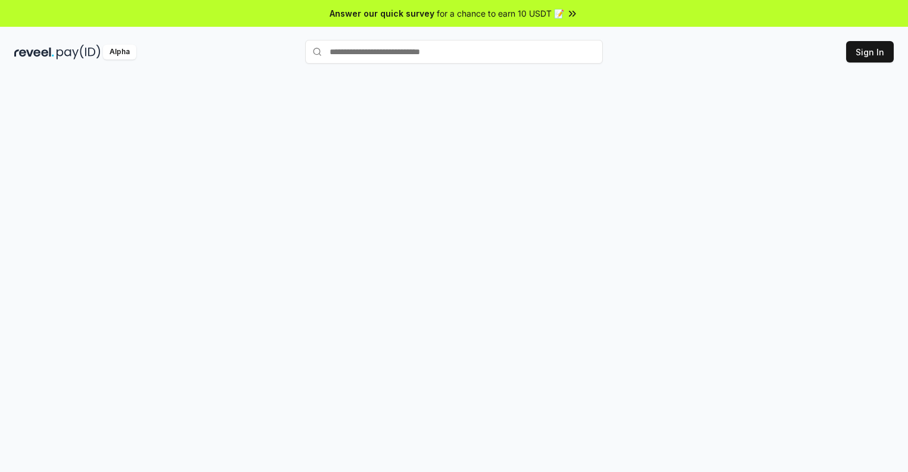 The height and width of the screenshot is (472, 908). I want to click on span: for a chance to earn 10 USDT 📝, so click(501, 13).